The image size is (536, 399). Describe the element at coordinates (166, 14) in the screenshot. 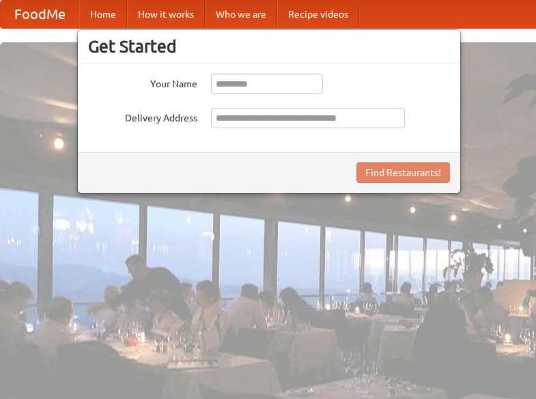

I see `a: How it works` at that location.